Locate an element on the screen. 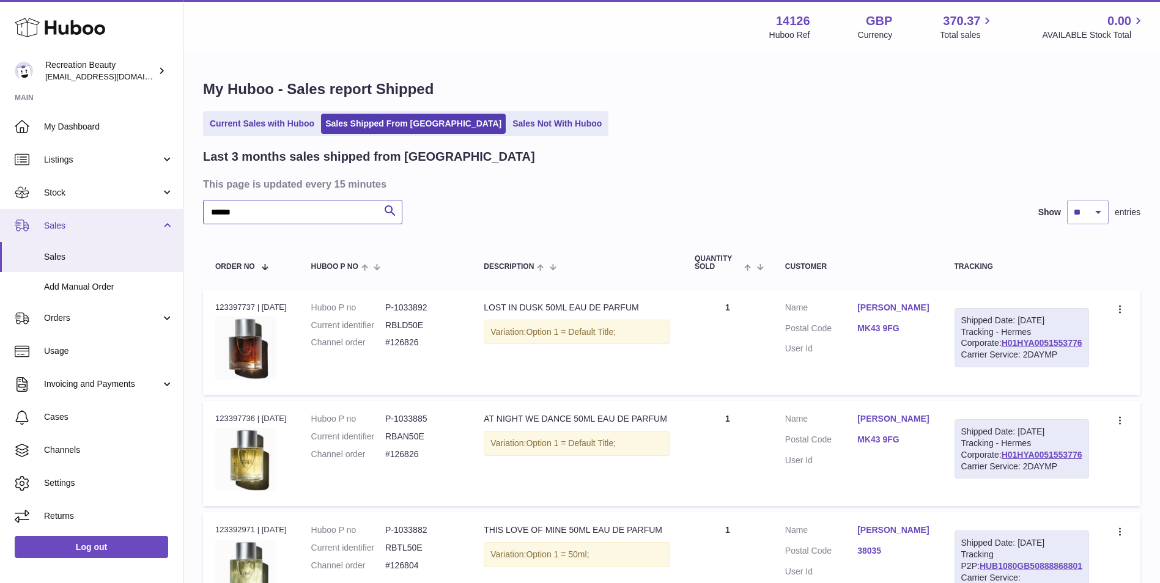 Image resolution: width=1160 pixels, height=583 pixels. div: Recreation Beauty is located at coordinates (100, 71).